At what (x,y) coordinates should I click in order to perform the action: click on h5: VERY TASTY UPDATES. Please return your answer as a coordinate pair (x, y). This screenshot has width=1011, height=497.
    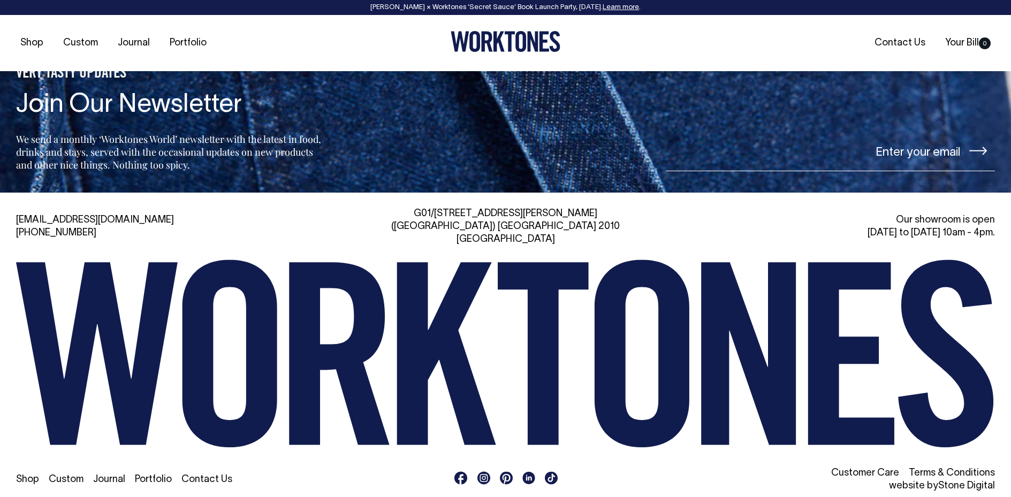
    Looking at the image, I should click on (170, 74).